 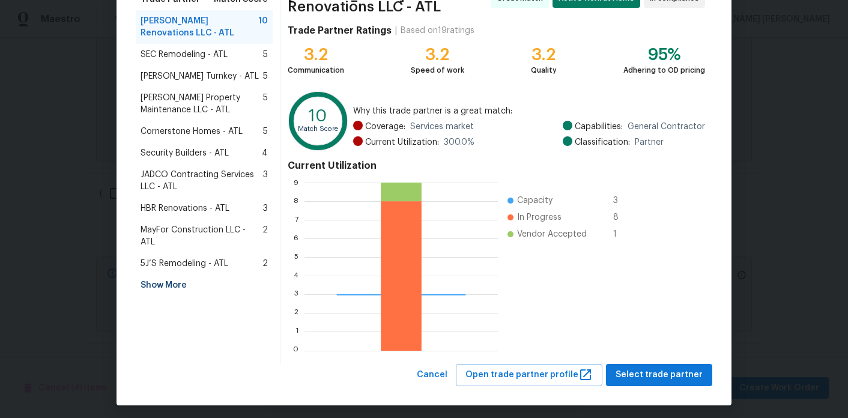 I want to click on span: Capacity, so click(x=535, y=201).